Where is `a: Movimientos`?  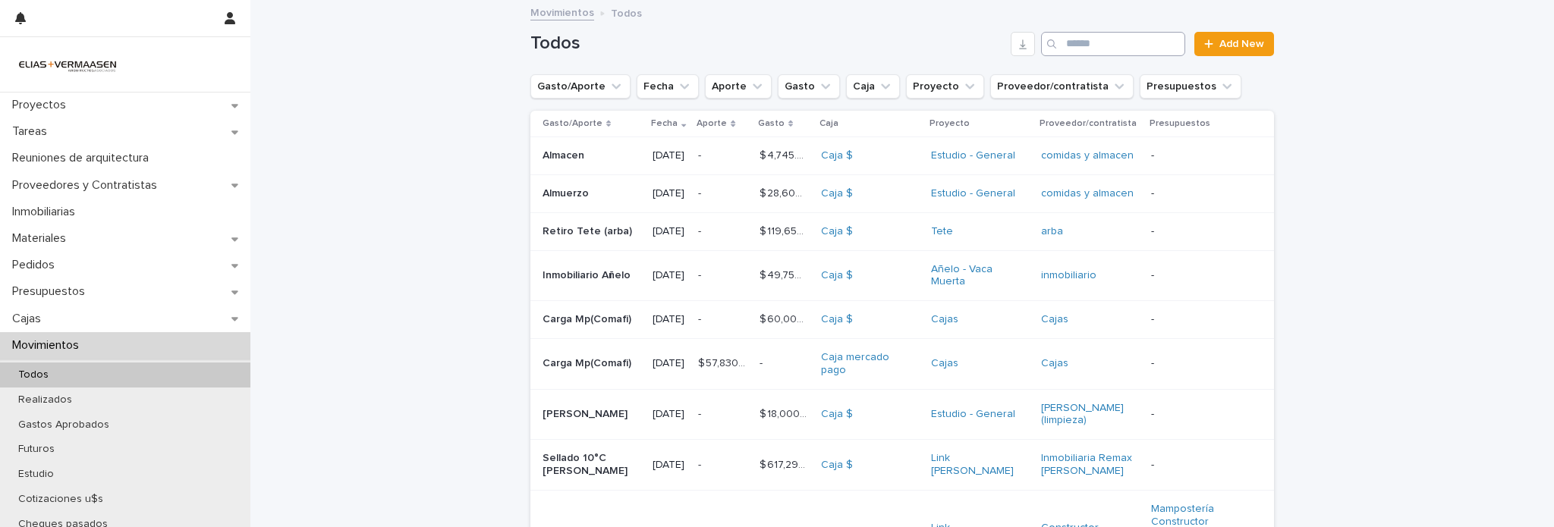
a: Movimientos is located at coordinates (562, 11).